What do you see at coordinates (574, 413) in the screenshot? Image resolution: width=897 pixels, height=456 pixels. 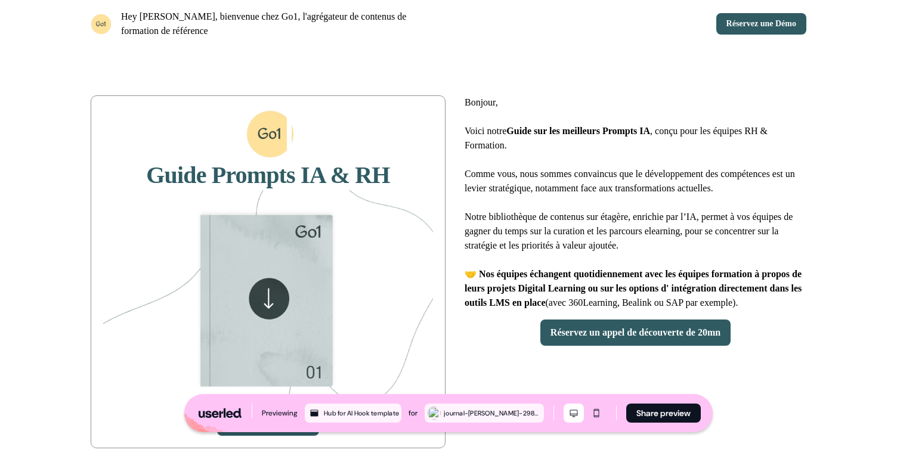 I see `button: Desktop mode` at bounding box center [574, 413].